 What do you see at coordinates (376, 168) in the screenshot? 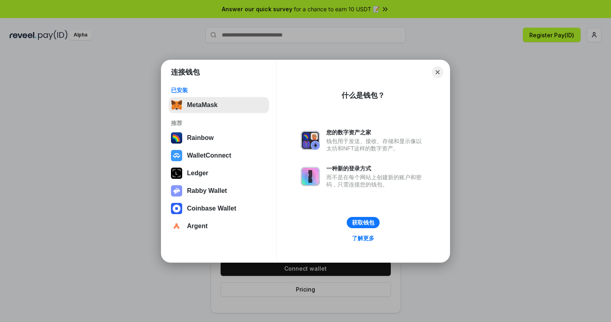
I see `div: 一种新的登录方式` at bounding box center [376, 168].